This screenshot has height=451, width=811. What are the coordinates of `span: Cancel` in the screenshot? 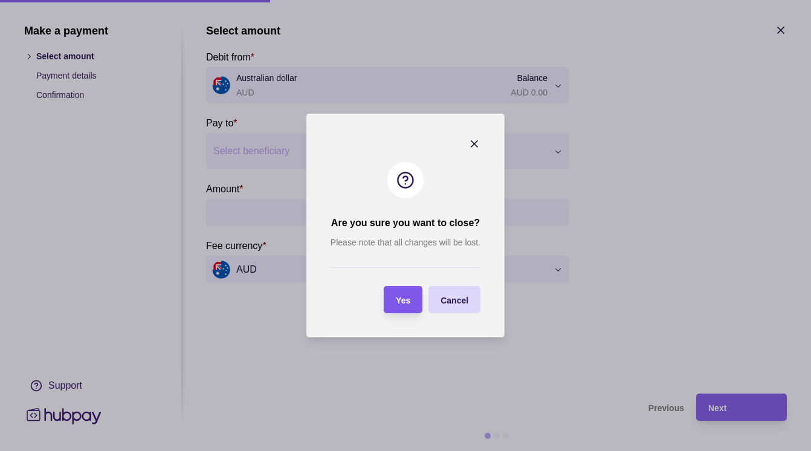 It's located at (454, 300).